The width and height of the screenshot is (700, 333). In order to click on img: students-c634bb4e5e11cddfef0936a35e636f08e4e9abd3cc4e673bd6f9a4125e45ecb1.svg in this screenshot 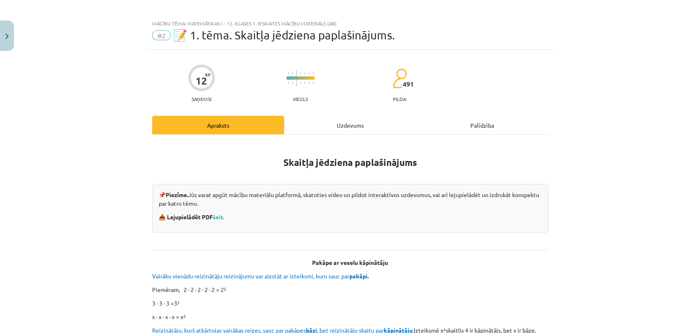, I will do `click(399, 78)`.